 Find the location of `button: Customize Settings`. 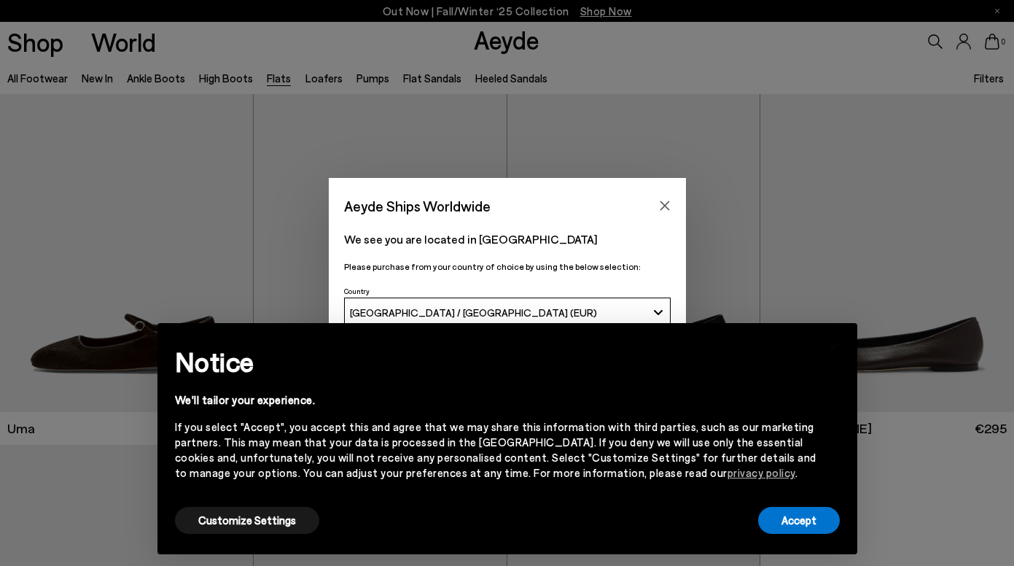

button: Customize Settings is located at coordinates (247, 520).